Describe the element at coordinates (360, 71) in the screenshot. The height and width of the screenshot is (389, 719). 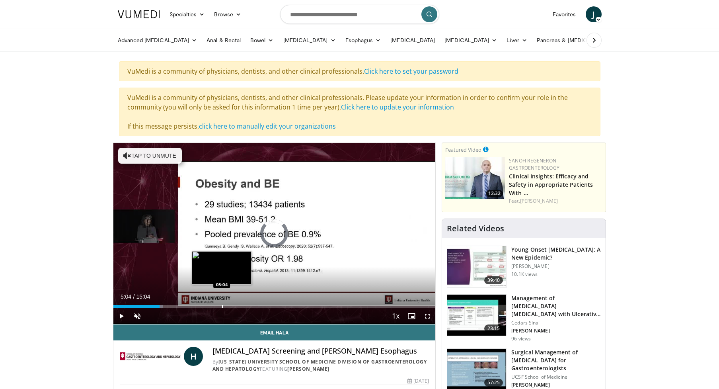
I see `div: VuMedi is a community of physicians, dentists, and other clinical professionals.` at that location.